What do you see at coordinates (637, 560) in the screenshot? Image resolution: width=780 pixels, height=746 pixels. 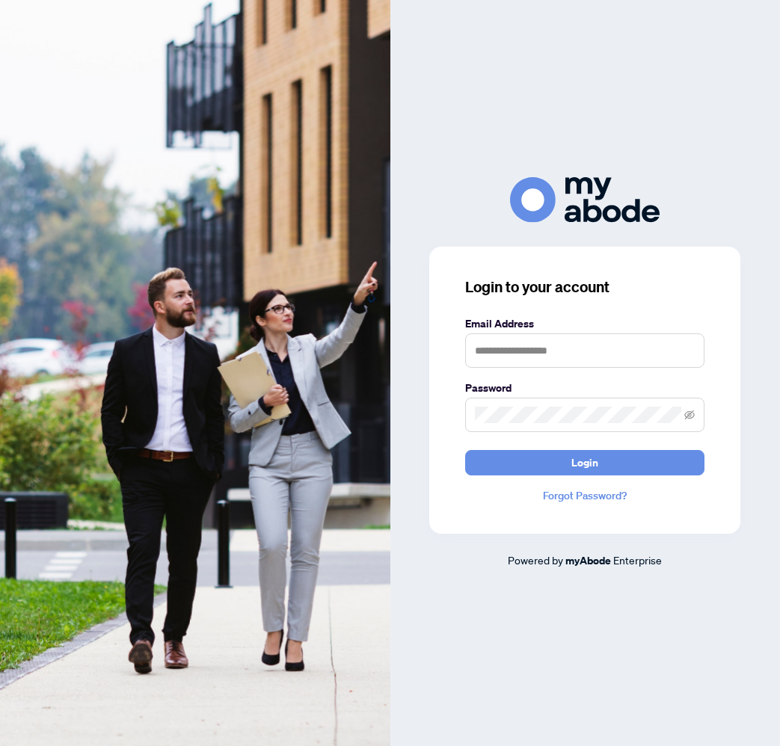 I see `span: Enterprise` at bounding box center [637, 560].